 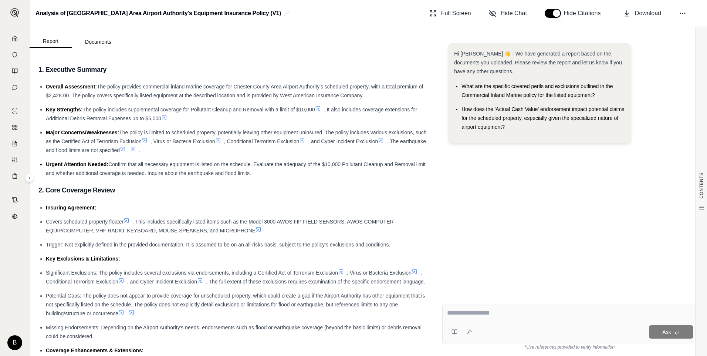 I want to click on span: Hide Chat, so click(x=514, y=13).